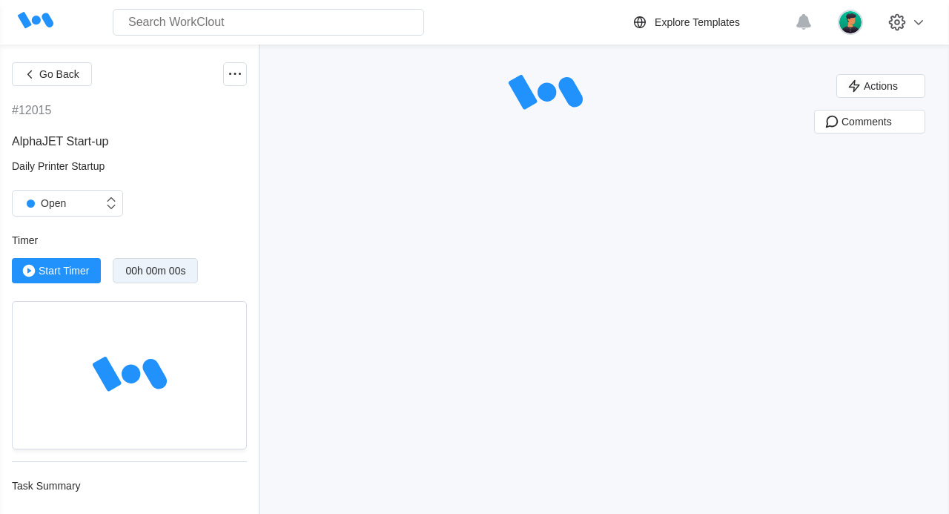 This screenshot has width=949, height=514. What do you see at coordinates (880, 86) in the screenshot?
I see `button: Actions` at bounding box center [880, 86].